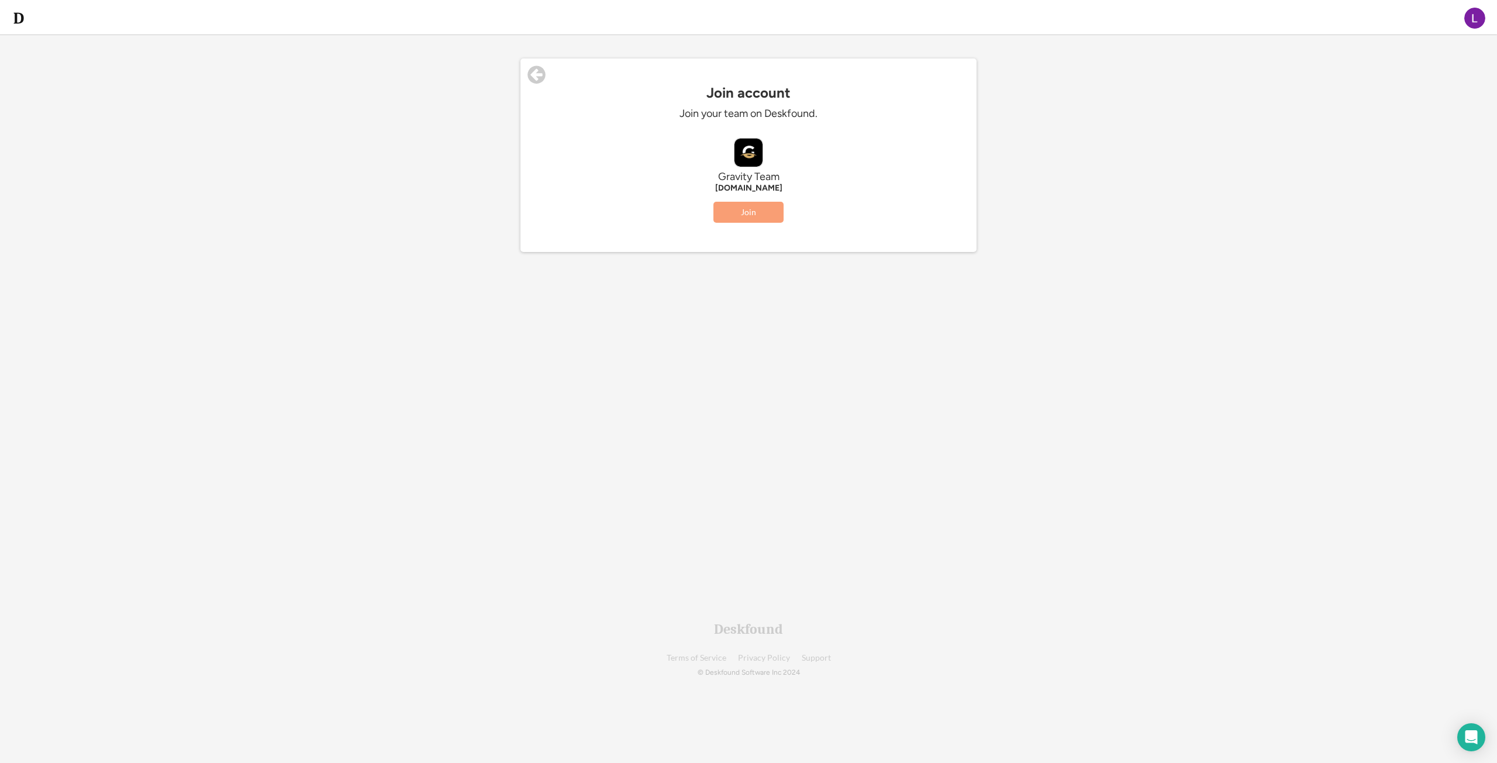  Describe the element at coordinates (749, 113) in the screenshot. I see `div: Join your team on Deskfound.` at that location.